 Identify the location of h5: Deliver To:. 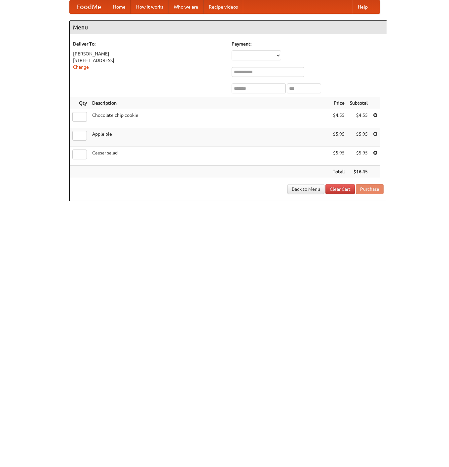
(149, 44).